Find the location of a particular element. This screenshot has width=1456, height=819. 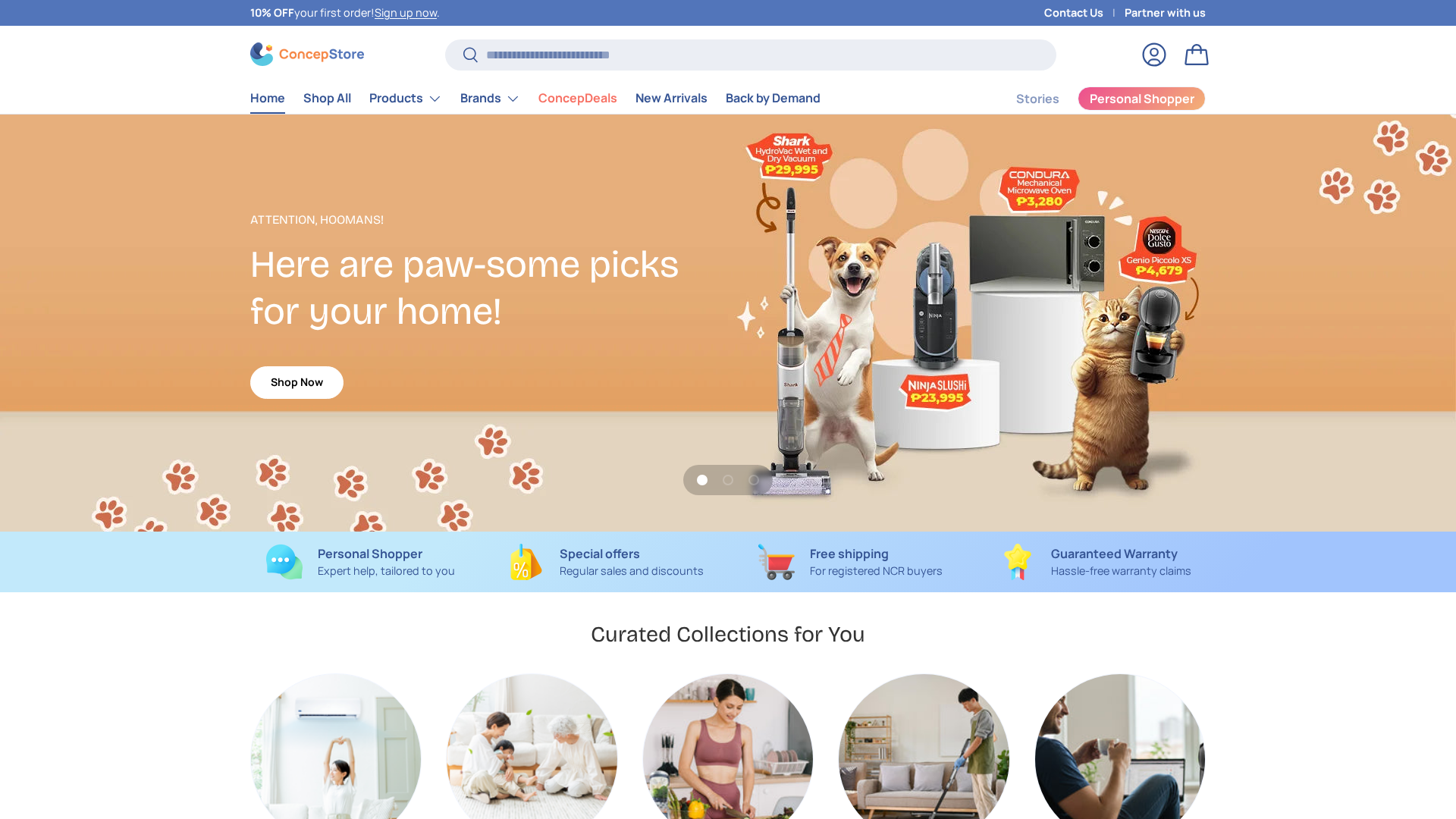

strong: Guaranteed Warranty is located at coordinates (1113, 554).